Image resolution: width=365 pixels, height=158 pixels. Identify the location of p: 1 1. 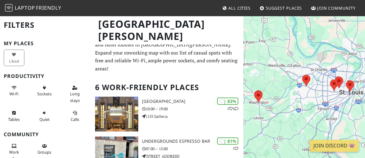
(233, 109).